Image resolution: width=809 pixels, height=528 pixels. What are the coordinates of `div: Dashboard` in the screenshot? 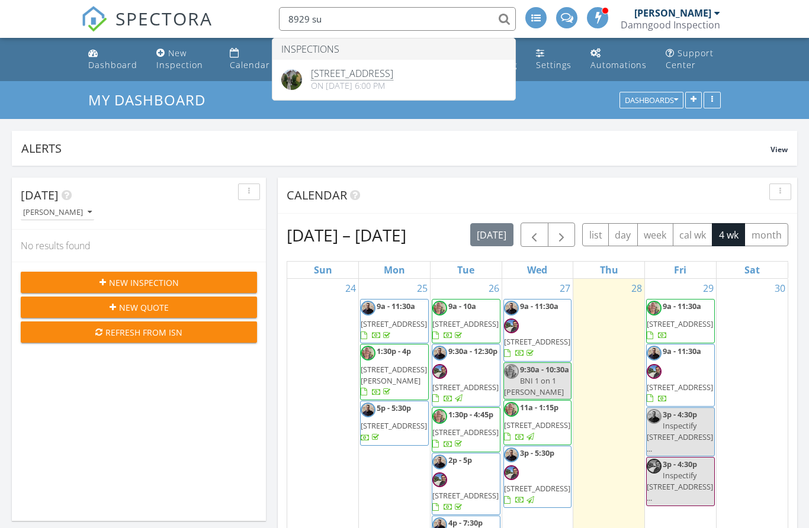 It's located at (113, 65).